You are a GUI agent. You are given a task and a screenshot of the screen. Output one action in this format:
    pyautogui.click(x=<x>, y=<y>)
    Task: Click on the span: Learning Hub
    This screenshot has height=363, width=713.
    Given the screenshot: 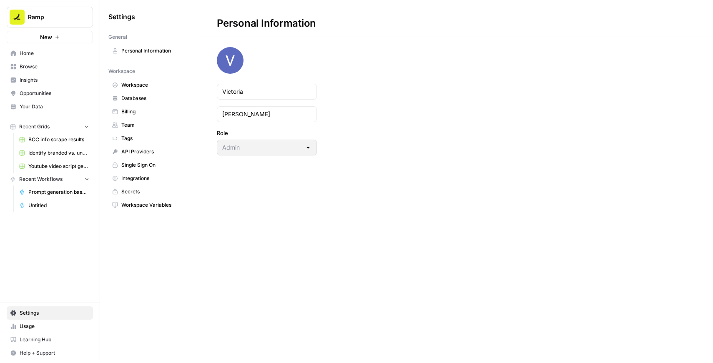 What is the action you would take?
    pyautogui.click(x=54, y=340)
    